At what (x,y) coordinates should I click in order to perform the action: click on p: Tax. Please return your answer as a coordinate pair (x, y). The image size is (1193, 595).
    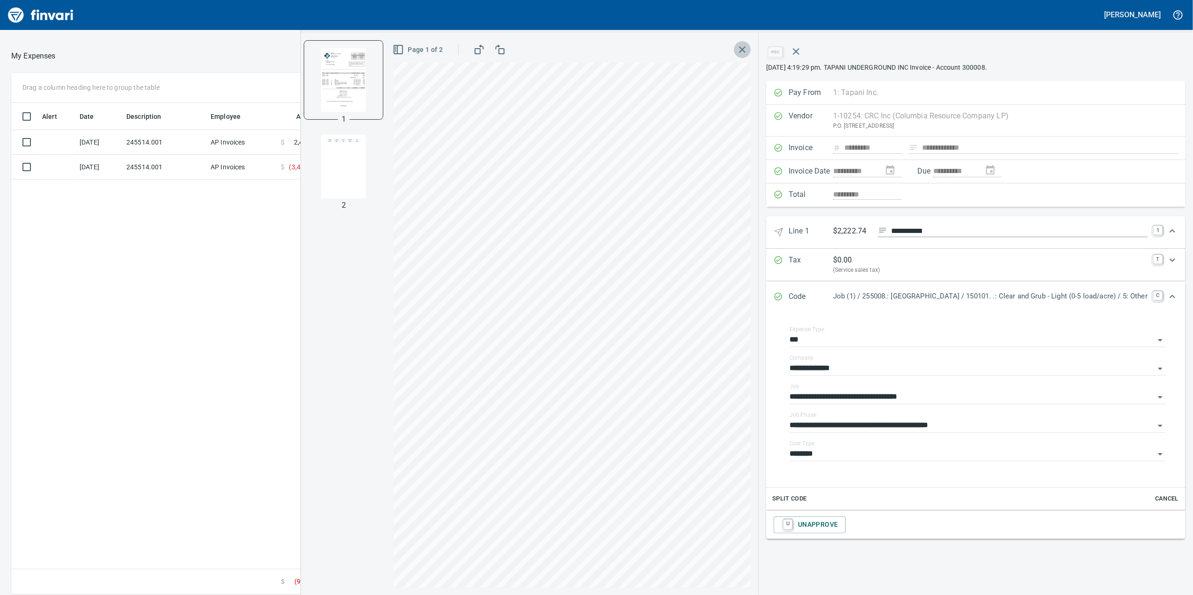
    Looking at the image, I should click on (811, 265).